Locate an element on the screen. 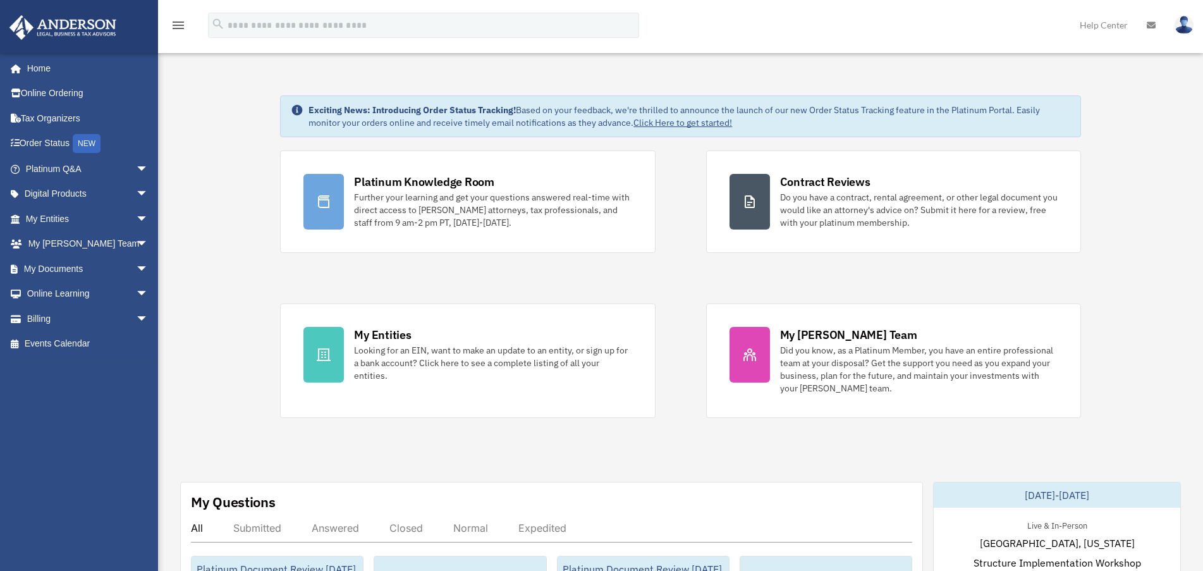 The height and width of the screenshot is (571, 1203). div: Expedited is located at coordinates (542, 528).